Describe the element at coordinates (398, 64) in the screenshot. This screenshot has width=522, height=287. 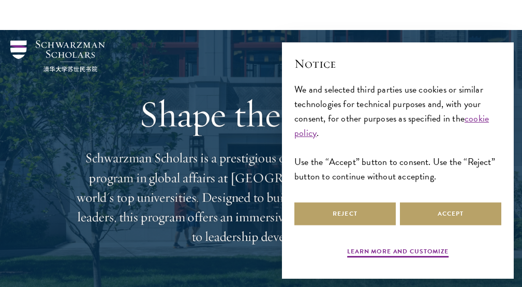
I see `h2: Notice` at that location.